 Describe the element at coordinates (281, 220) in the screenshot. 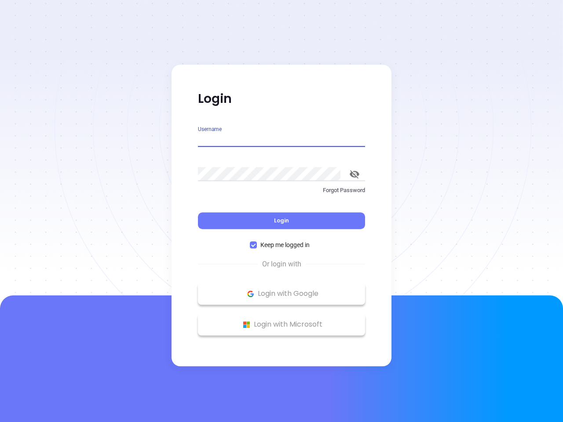

I see `span: Login` at that location.